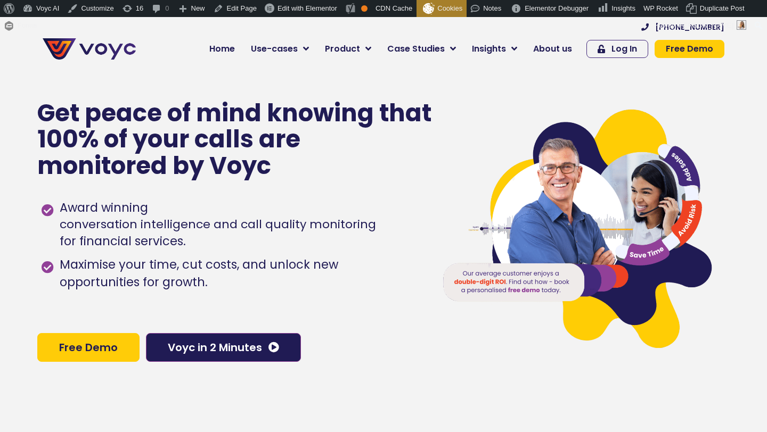  What do you see at coordinates (416, 49) in the screenshot?
I see `span: Case Studies` at bounding box center [416, 49].